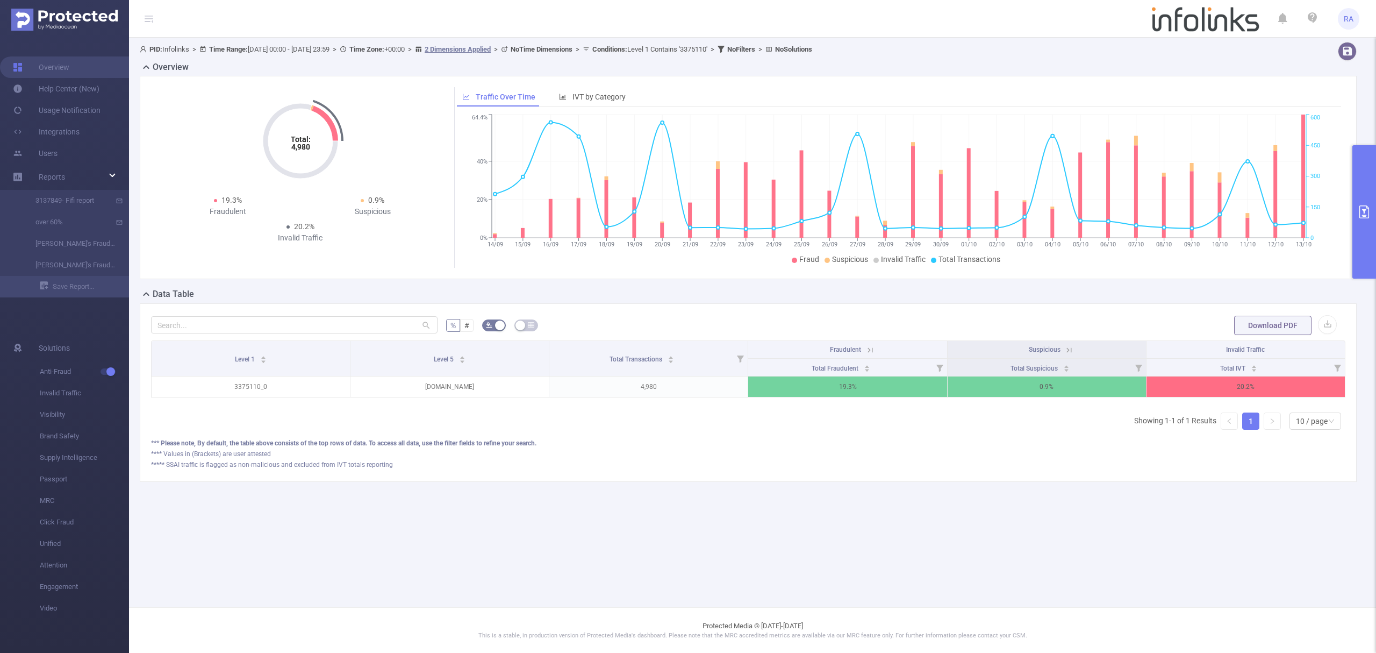  Describe the element at coordinates (482, 199) in the screenshot. I see `tspan: 20%` at that location.